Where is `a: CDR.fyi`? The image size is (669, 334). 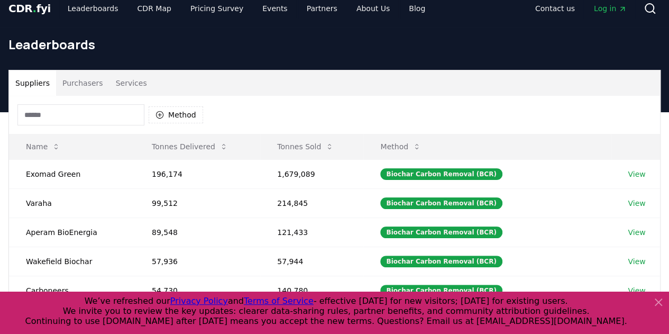
a: CDR.fyi is located at coordinates (30, 8).